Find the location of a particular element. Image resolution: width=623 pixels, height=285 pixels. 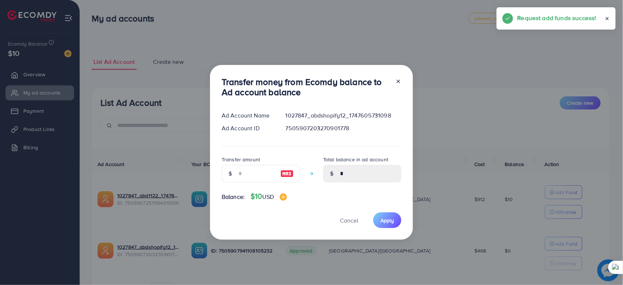

button: Apply is located at coordinates (387, 220).